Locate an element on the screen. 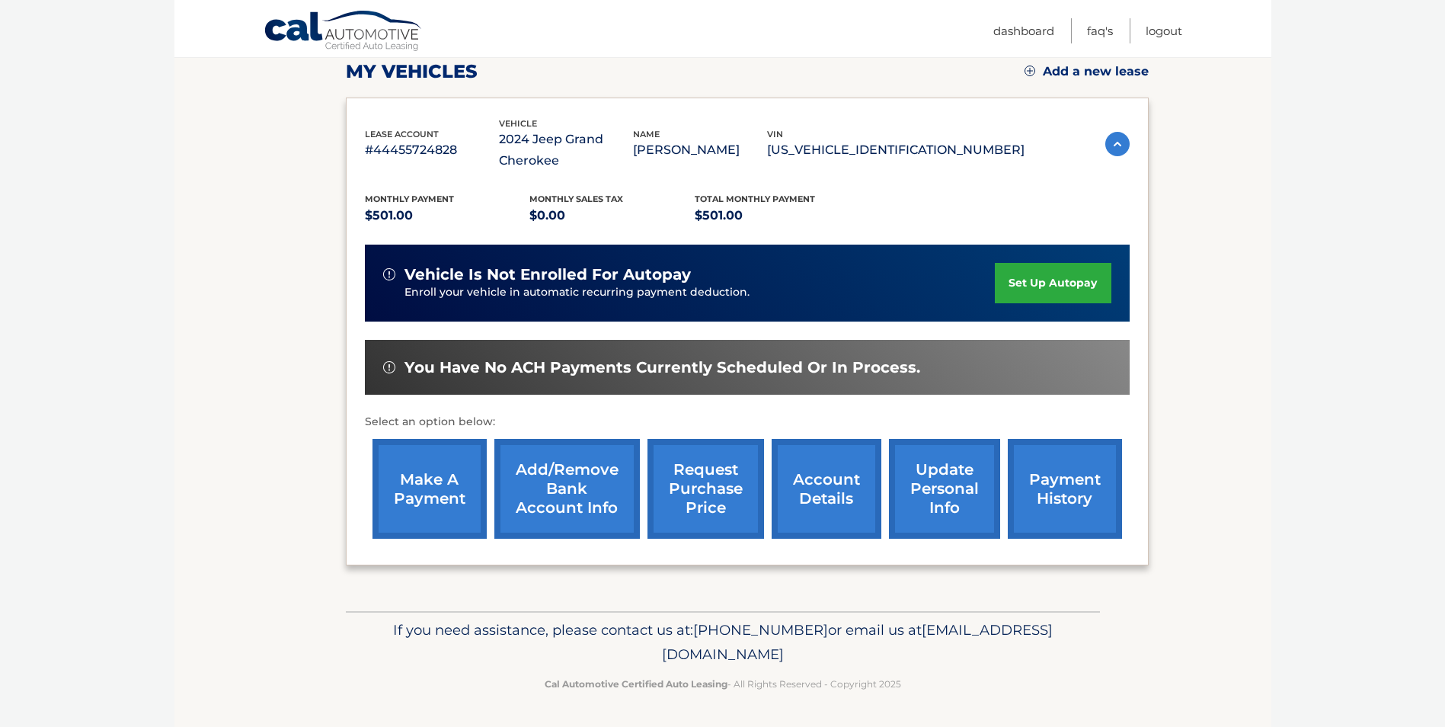 Image resolution: width=1445 pixels, height=727 pixels. span: Total Monthly Payment is located at coordinates (755, 199).